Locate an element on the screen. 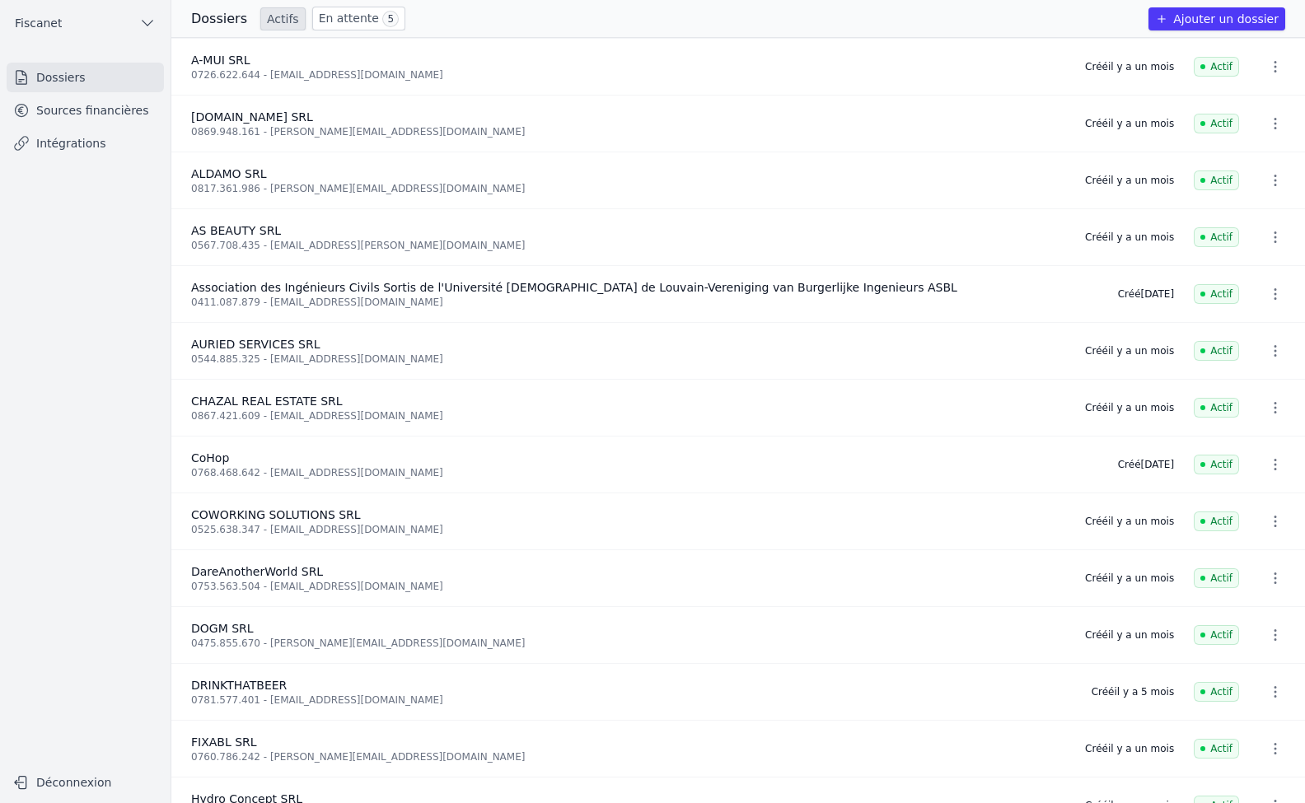 This screenshot has width=1305, height=803. h3: Dossiers is located at coordinates (219, 19).